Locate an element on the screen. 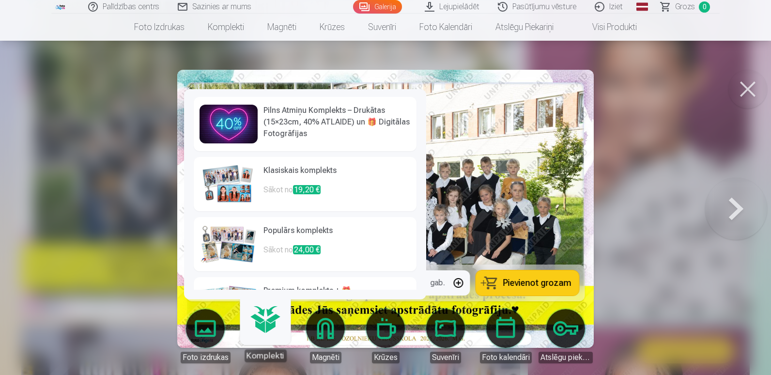 The image size is (771, 375). span: Grozs is located at coordinates (685, 7).